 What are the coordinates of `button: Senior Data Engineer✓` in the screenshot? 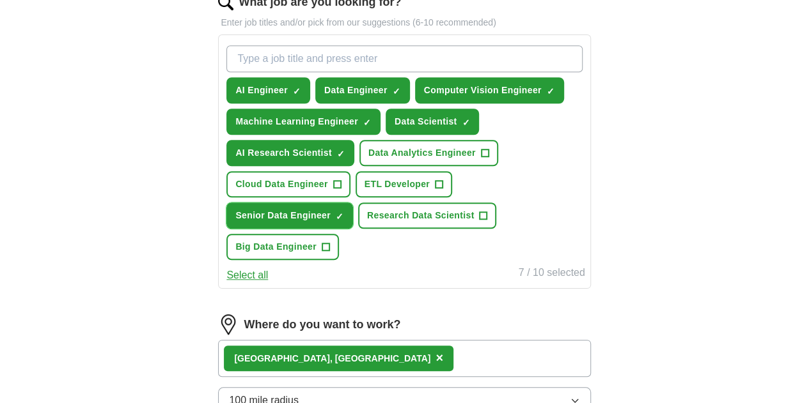 It's located at (290, 215).